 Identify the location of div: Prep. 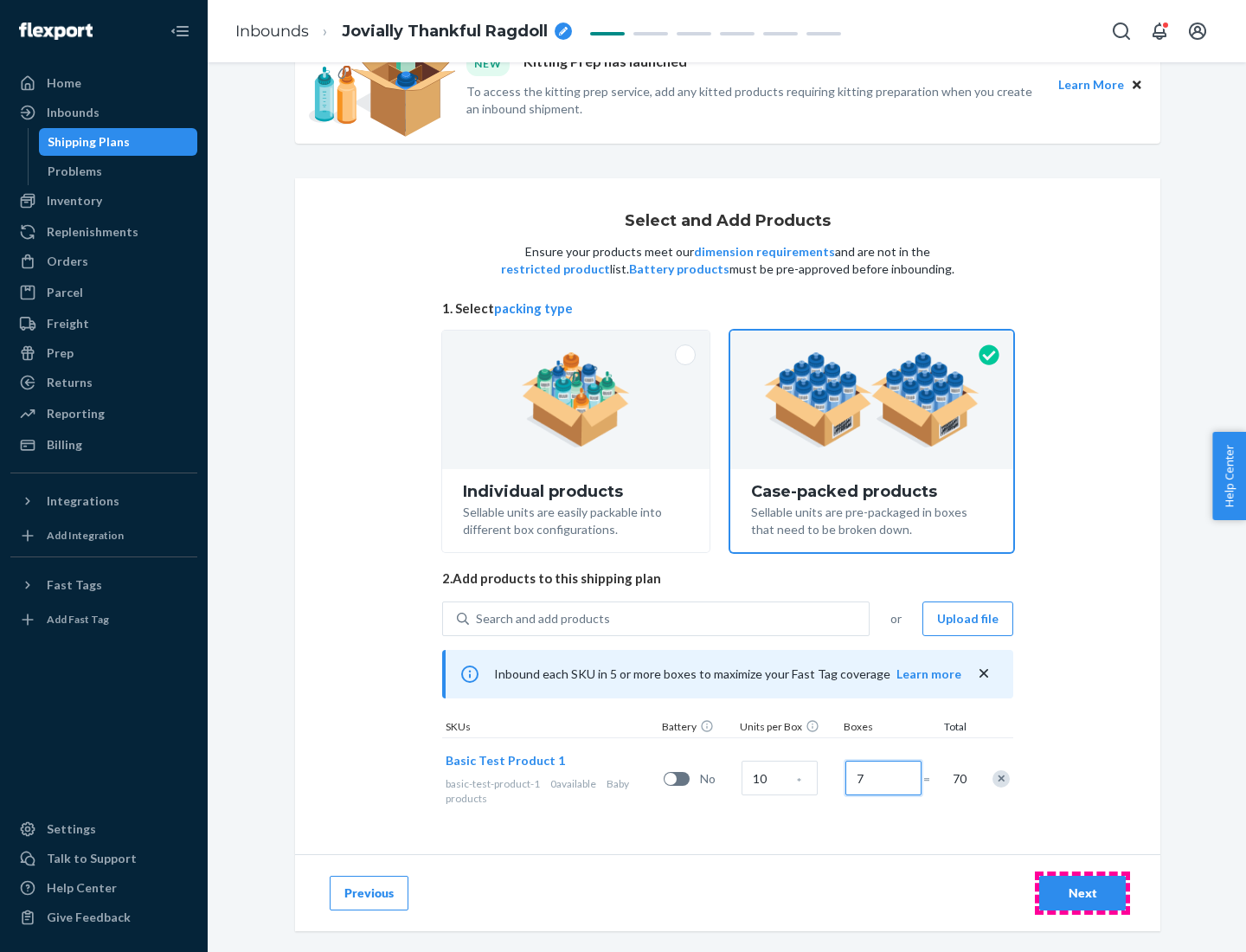
(60, 353).